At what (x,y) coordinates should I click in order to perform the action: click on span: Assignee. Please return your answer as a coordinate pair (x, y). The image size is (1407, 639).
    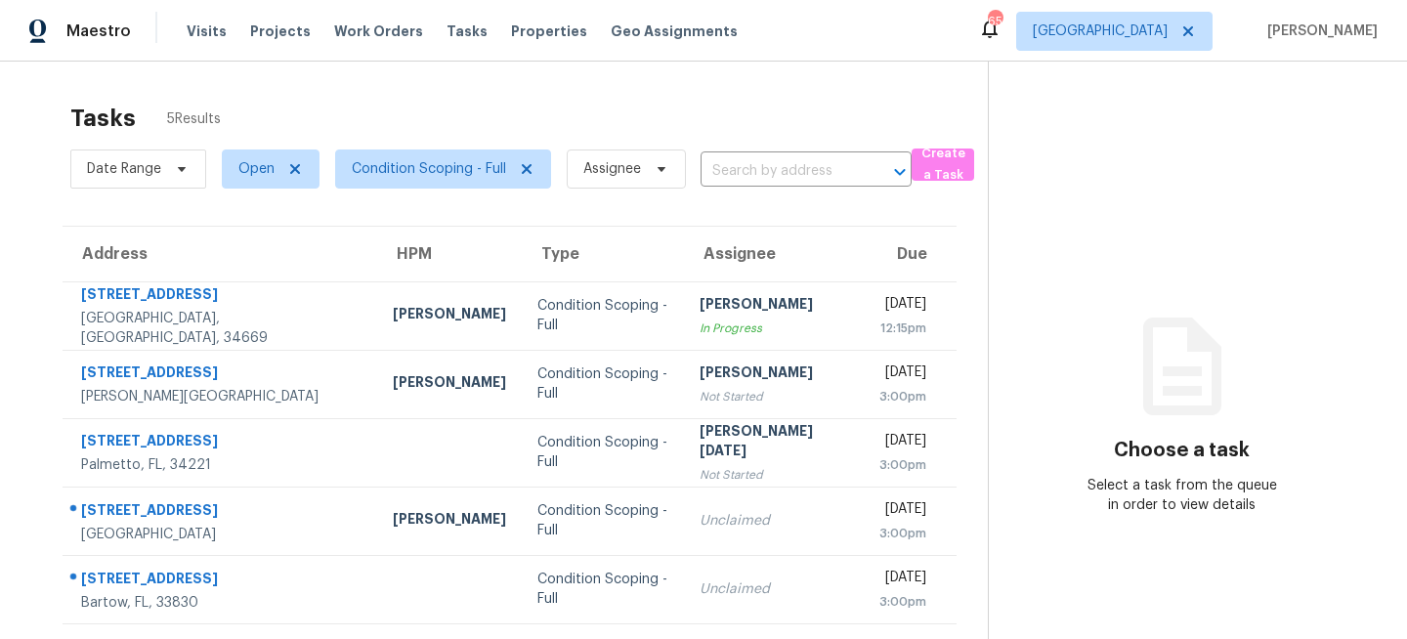
    Looking at the image, I should click on (612, 169).